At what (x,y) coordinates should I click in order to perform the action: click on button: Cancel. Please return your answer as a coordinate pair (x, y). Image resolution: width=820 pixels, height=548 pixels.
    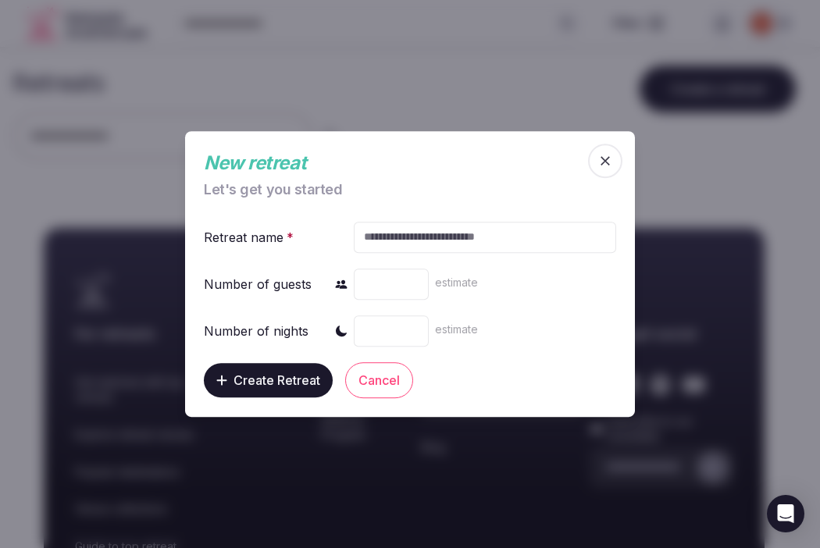
    Looking at the image, I should click on (379, 380).